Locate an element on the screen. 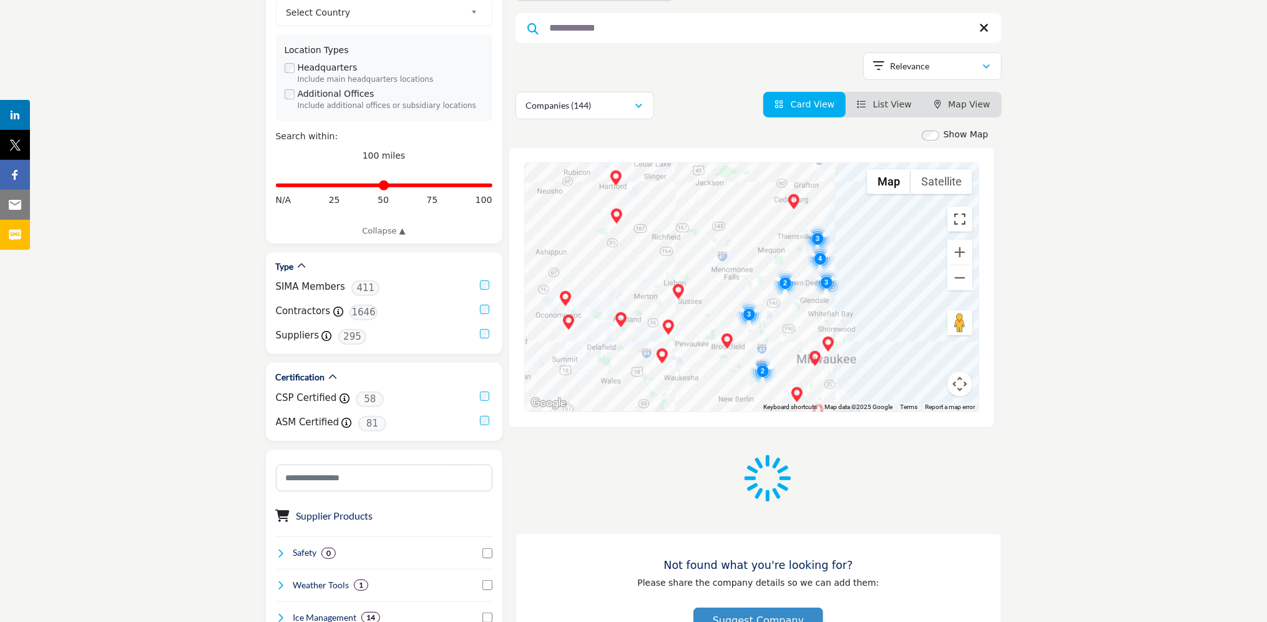 The height and width of the screenshot is (622, 1267). b: 0 is located at coordinates (328, 553).